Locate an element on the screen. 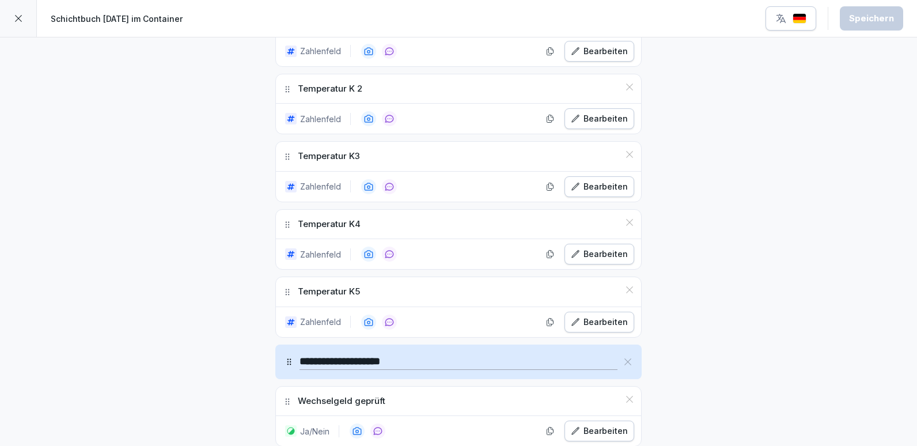  button: Speichern is located at coordinates (872, 18).